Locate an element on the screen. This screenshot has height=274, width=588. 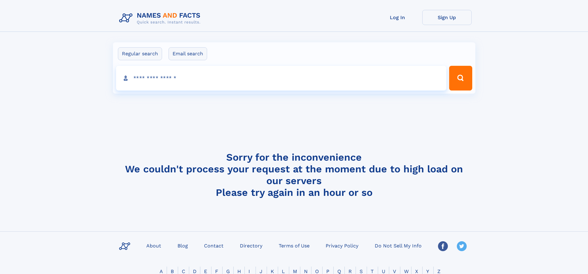
a: Sign Up is located at coordinates (447, 17).